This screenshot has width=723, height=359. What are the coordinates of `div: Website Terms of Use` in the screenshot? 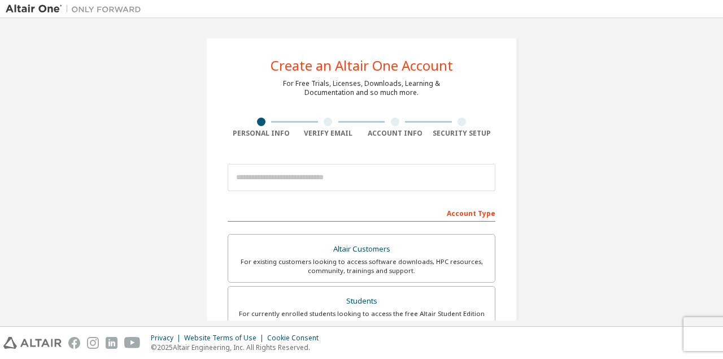 It's located at (225, 338).